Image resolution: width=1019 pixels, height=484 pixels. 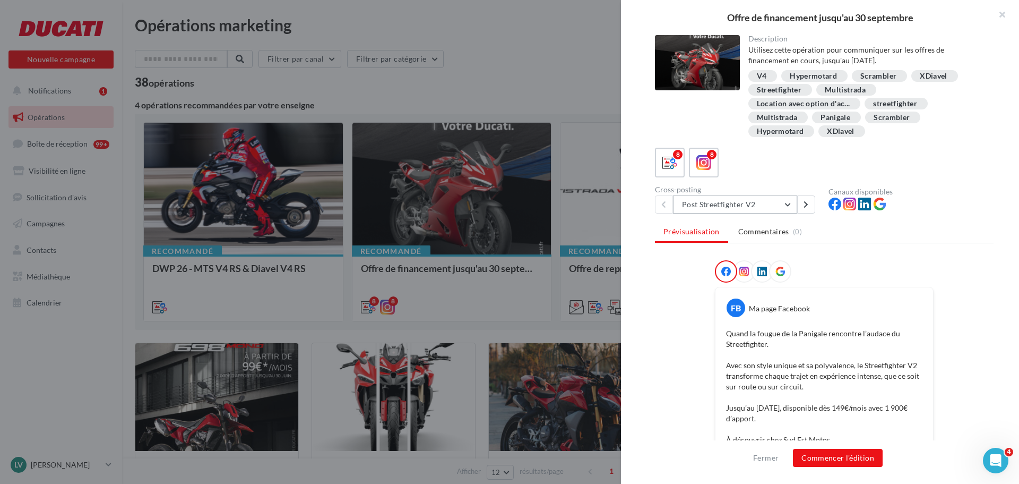 What do you see at coordinates (804, 104) in the screenshot?
I see `span: Location avec option d'ac...` at bounding box center [804, 104].